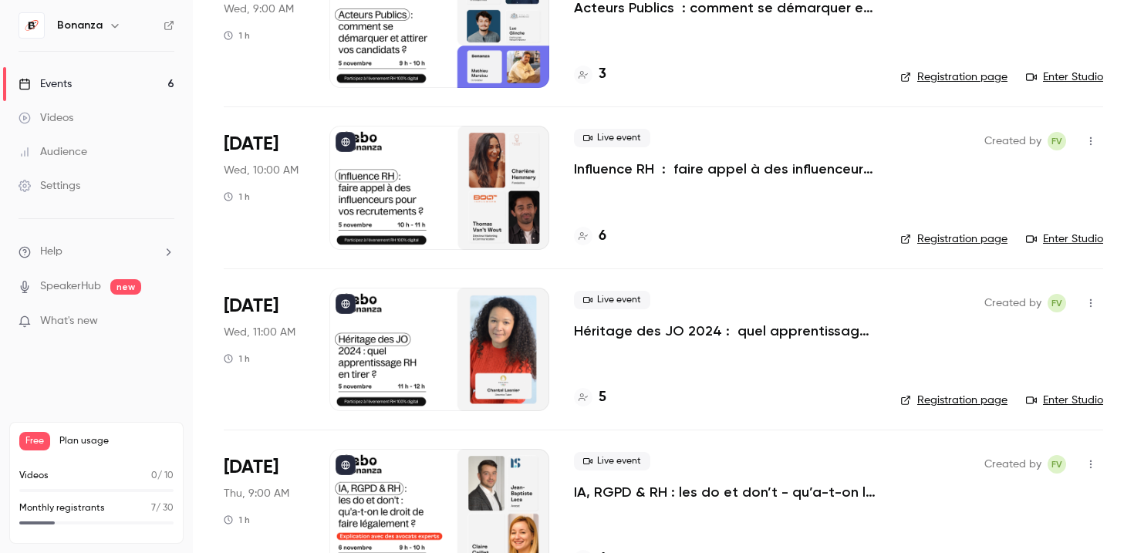 The image size is (1134, 553). I want to click on span: Thu, 9:00 AM, so click(256, 494).